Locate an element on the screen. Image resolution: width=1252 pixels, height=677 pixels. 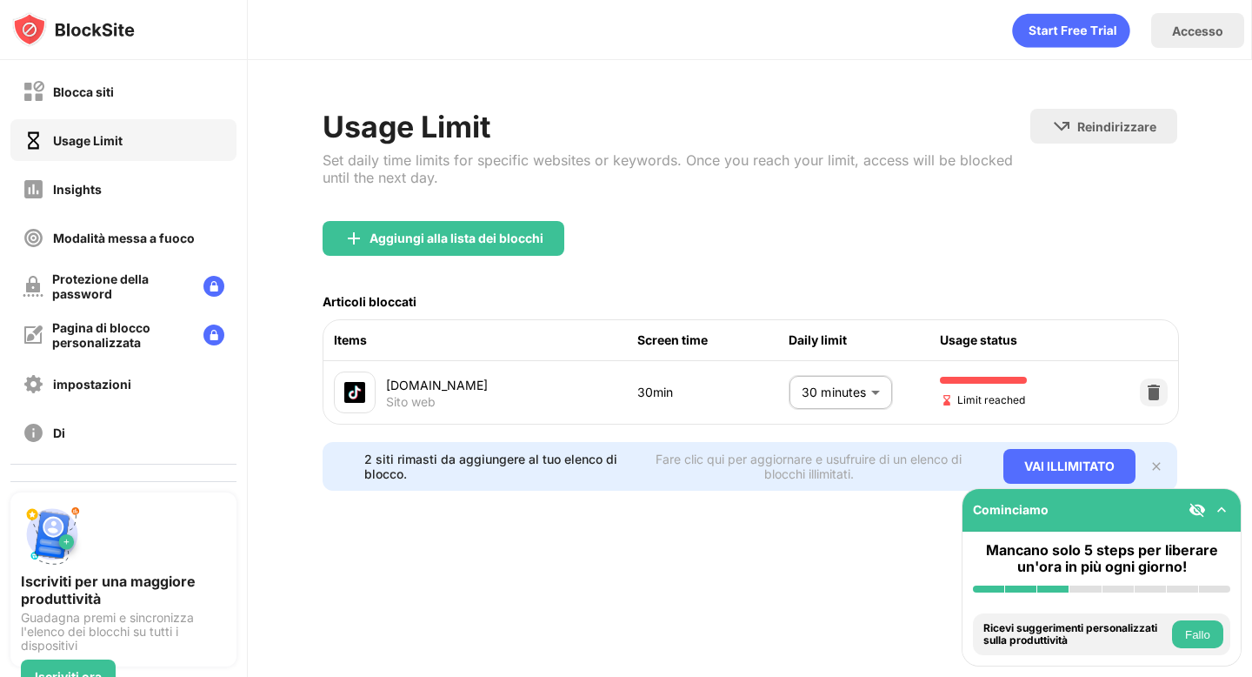
img: focus-off.svg is located at coordinates (33, 237).